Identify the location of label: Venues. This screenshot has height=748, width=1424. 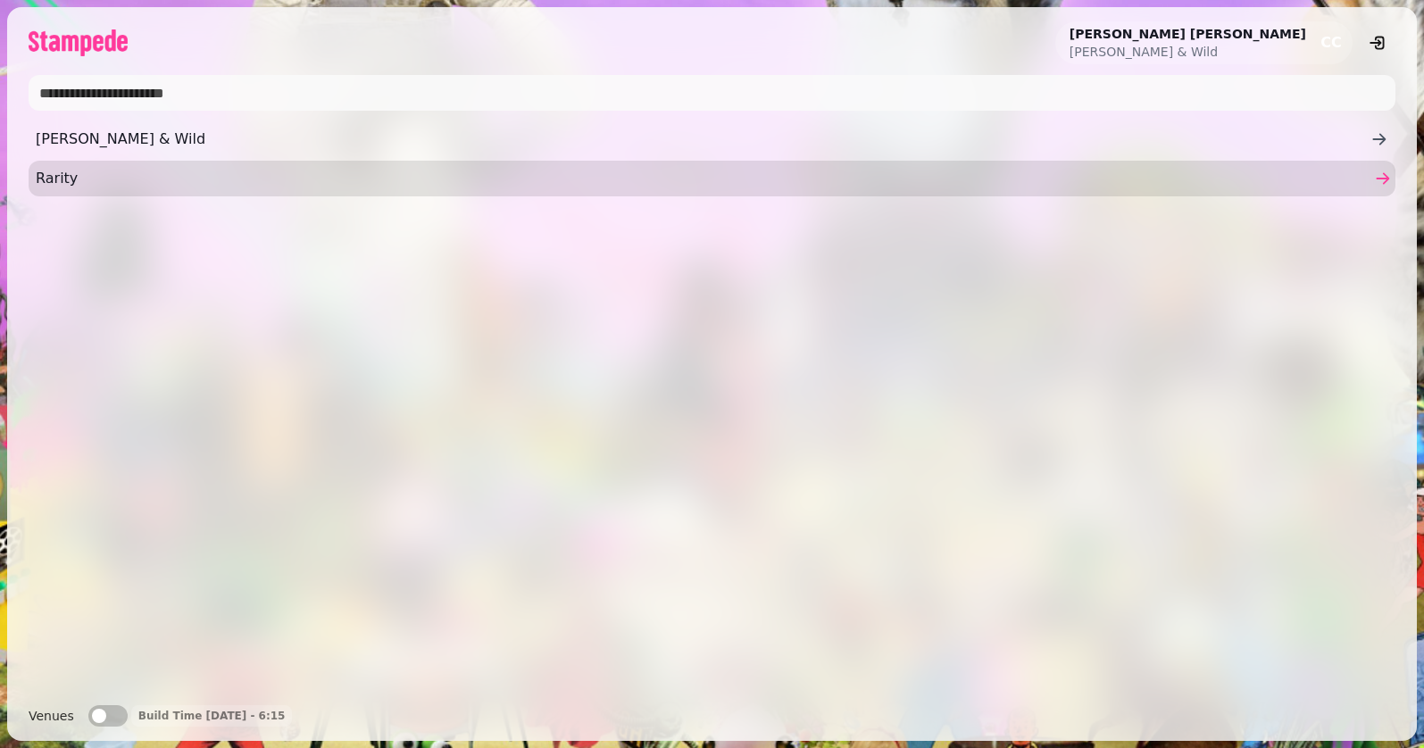
(51, 716).